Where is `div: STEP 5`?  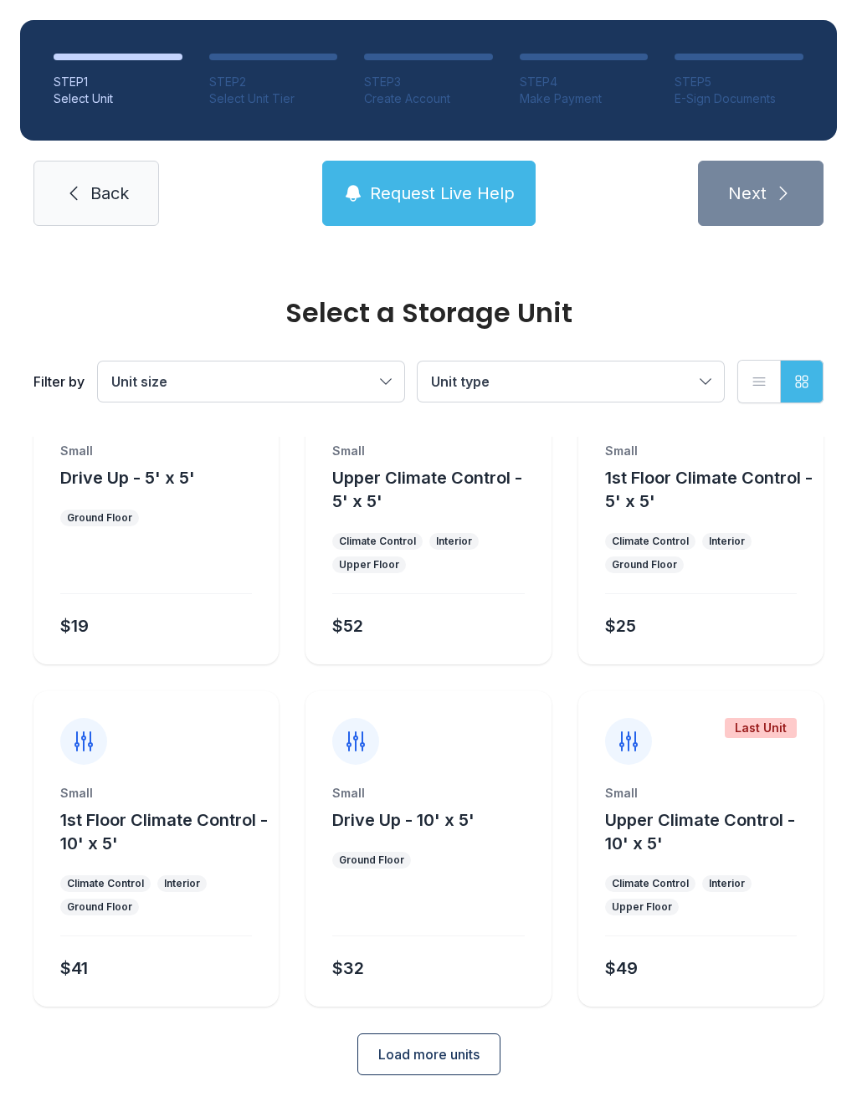 div: STEP 5 is located at coordinates (739, 82).